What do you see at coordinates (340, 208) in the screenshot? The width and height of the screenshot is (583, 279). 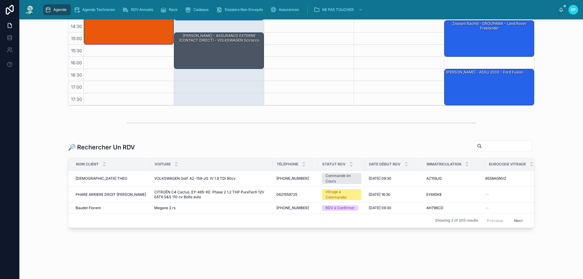 I see `div: RDV à Confirmer` at bounding box center [340, 208].